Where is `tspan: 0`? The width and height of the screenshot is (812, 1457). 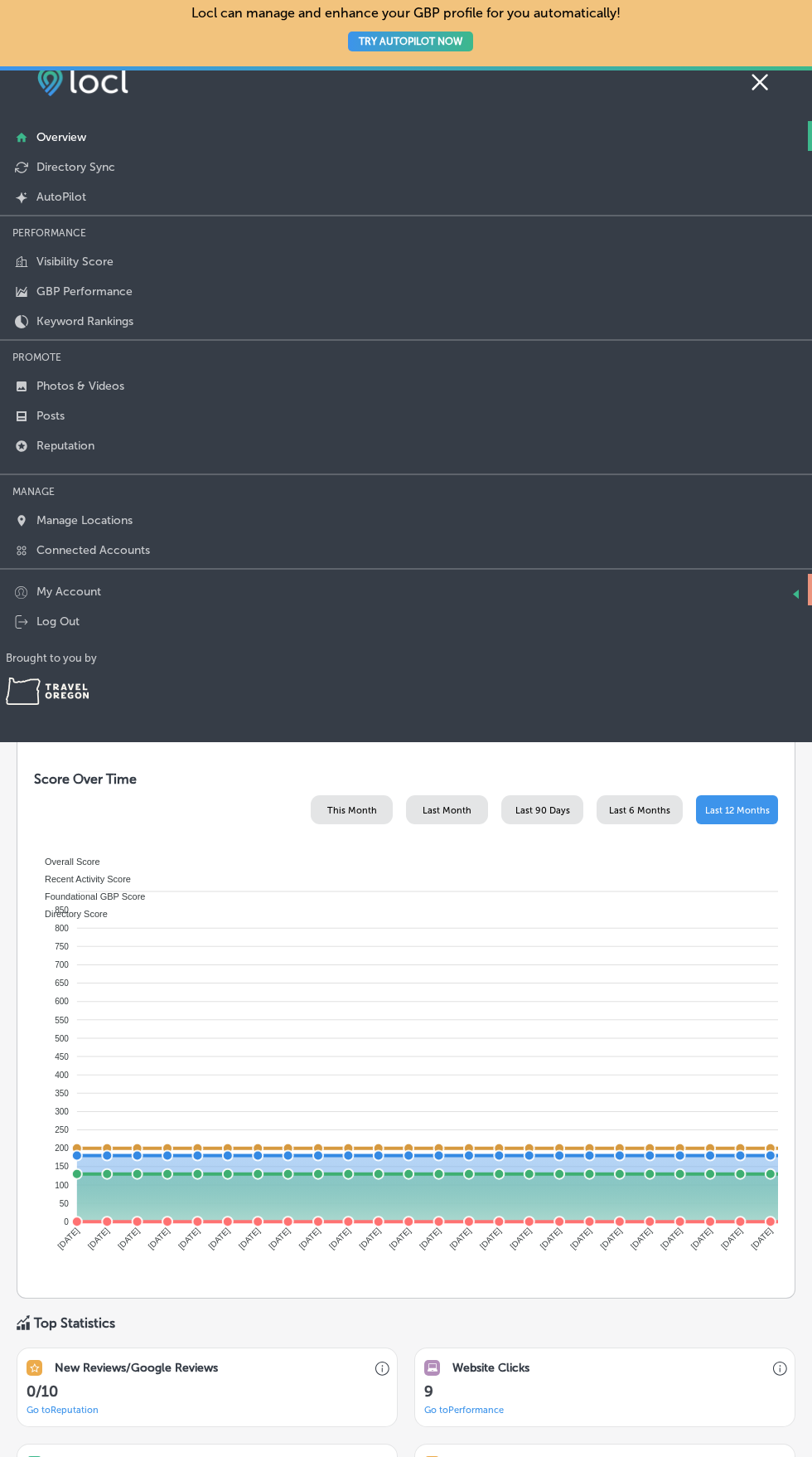
tspan: 0 is located at coordinates (66, 1221).